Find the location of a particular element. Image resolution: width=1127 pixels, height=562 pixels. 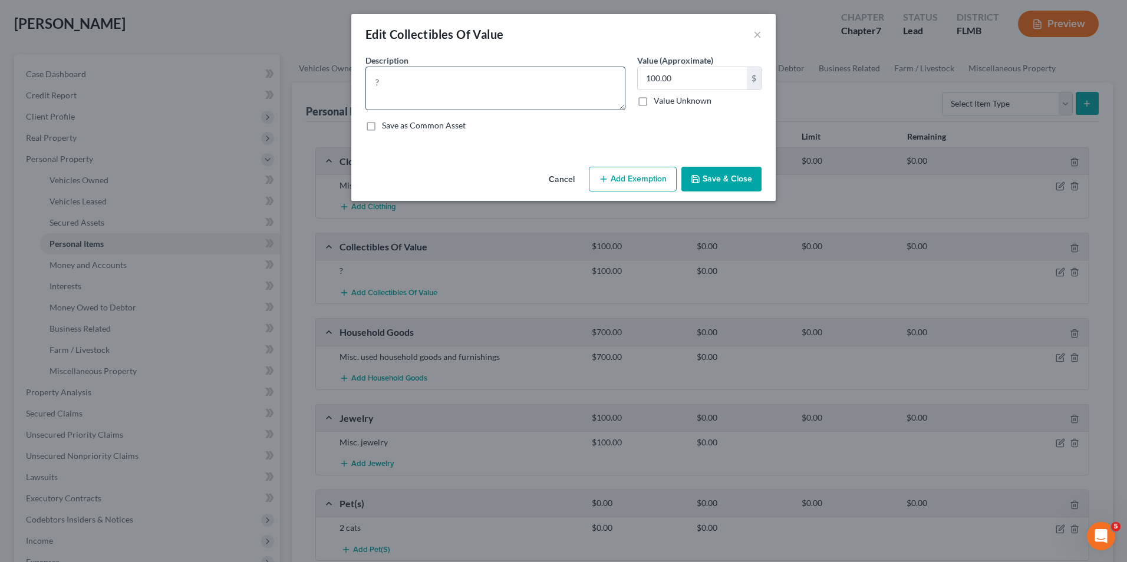

div: Edit Collectibles Of Value is located at coordinates (434, 34).